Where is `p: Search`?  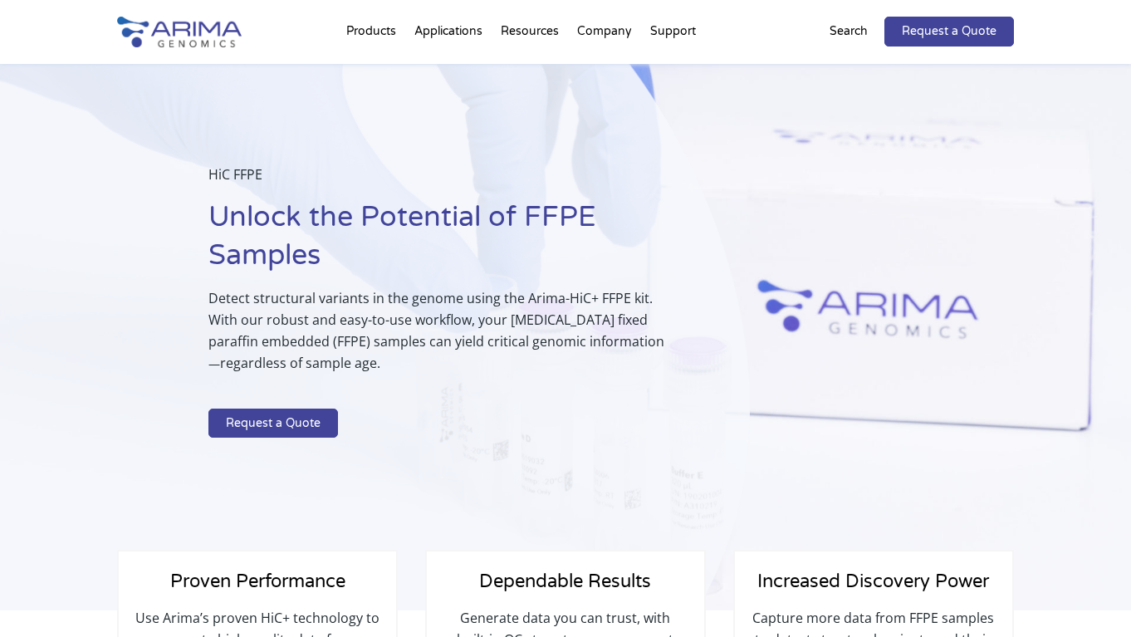
p: Search is located at coordinates (848, 32).